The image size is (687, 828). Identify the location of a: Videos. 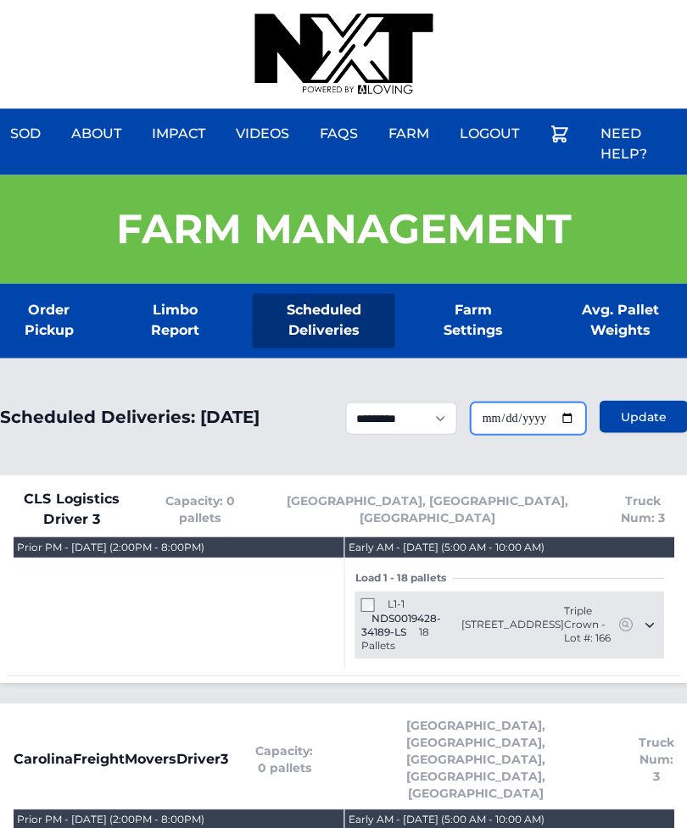
(262, 134).